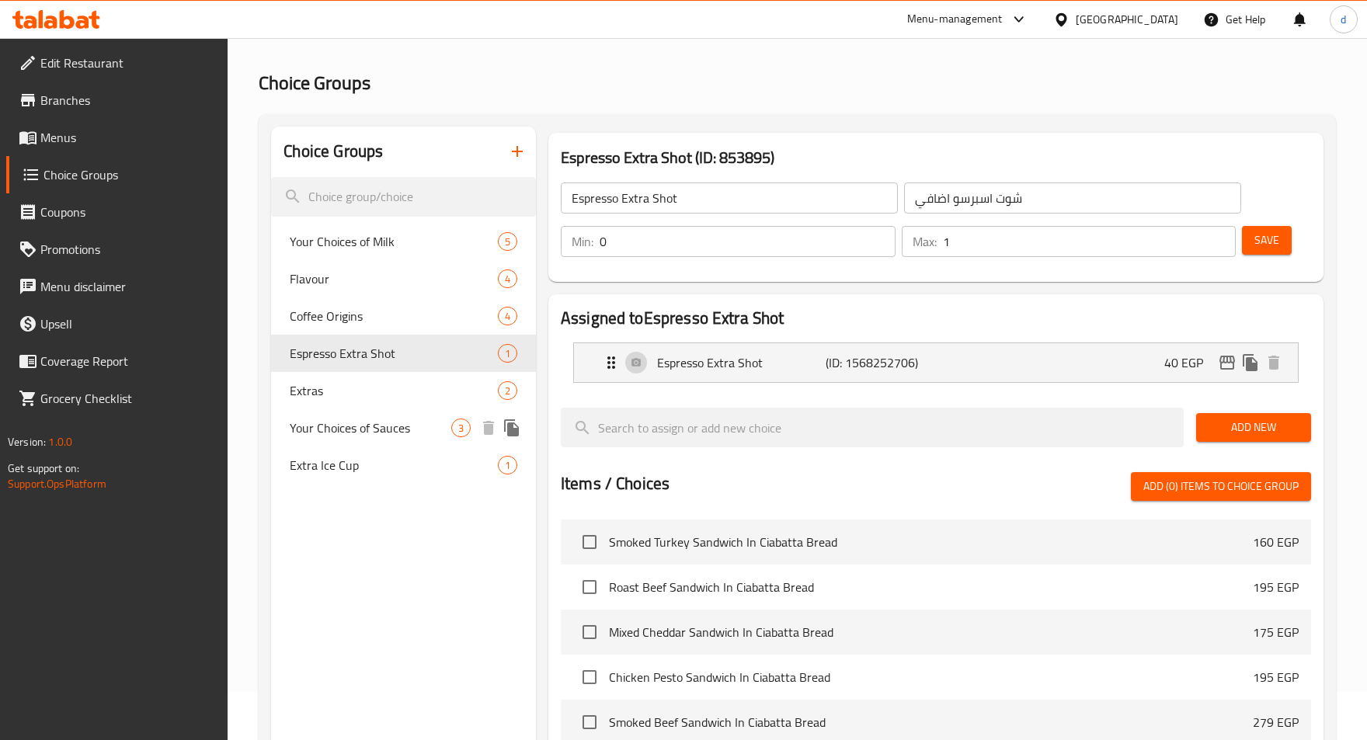  Describe the element at coordinates (117, 175) in the screenshot. I see `a: Choice Groups` at that location.